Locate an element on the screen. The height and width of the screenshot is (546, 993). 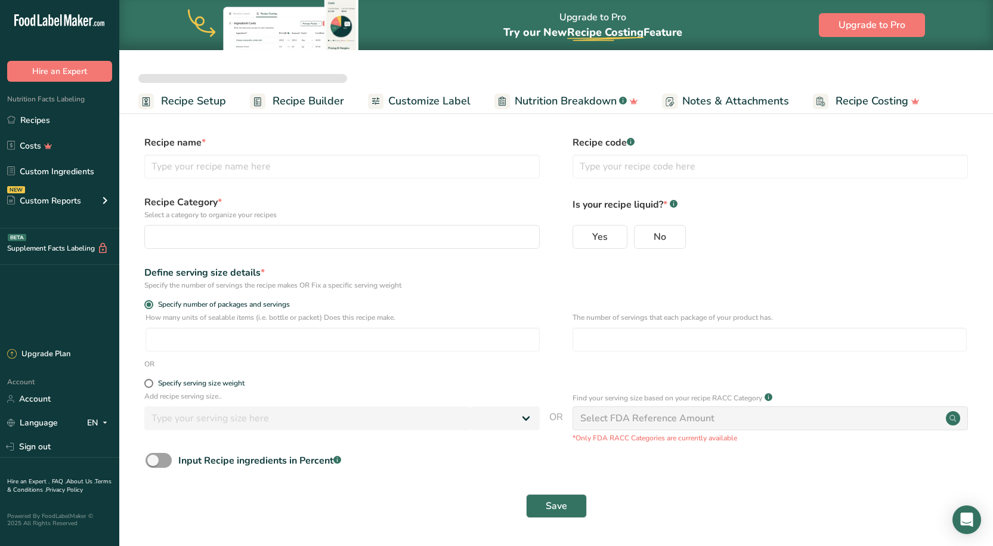
input: Type your recipe name here is located at coordinates (342, 166).